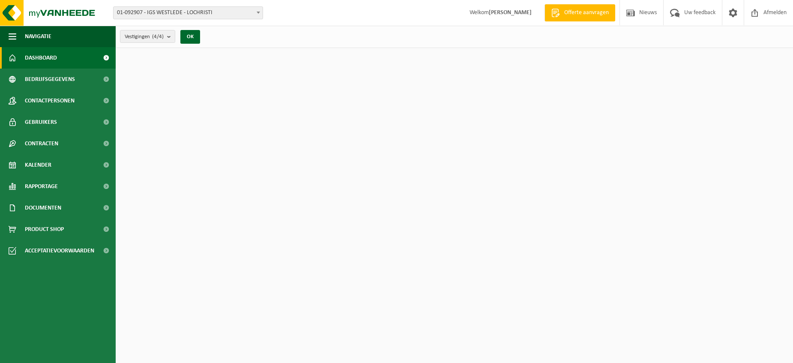 This screenshot has height=363, width=793. Describe the element at coordinates (43, 208) in the screenshot. I see `span: Documenten` at that location.